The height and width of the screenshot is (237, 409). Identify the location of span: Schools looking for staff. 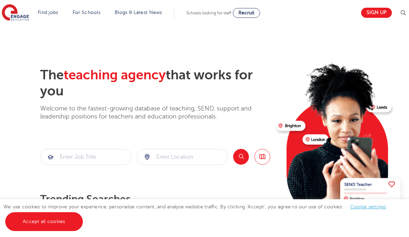
(209, 13).